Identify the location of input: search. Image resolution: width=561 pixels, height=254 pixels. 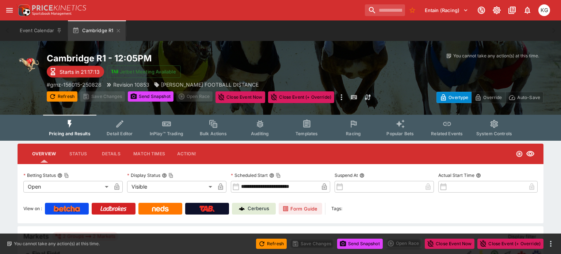
(385, 10).